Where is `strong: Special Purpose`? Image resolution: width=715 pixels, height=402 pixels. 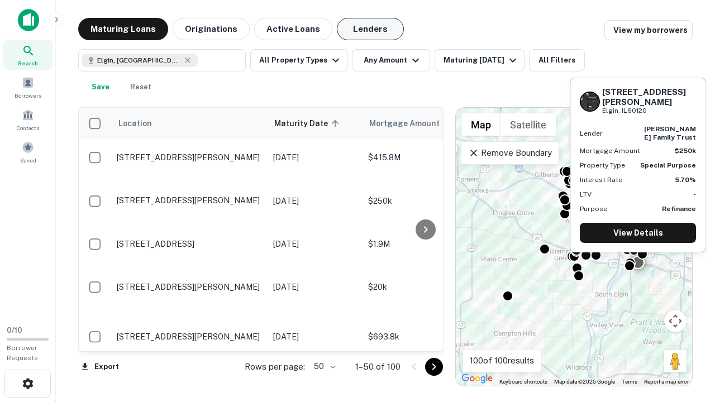 strong: Special Purpose is located at coordinates (668, 165).